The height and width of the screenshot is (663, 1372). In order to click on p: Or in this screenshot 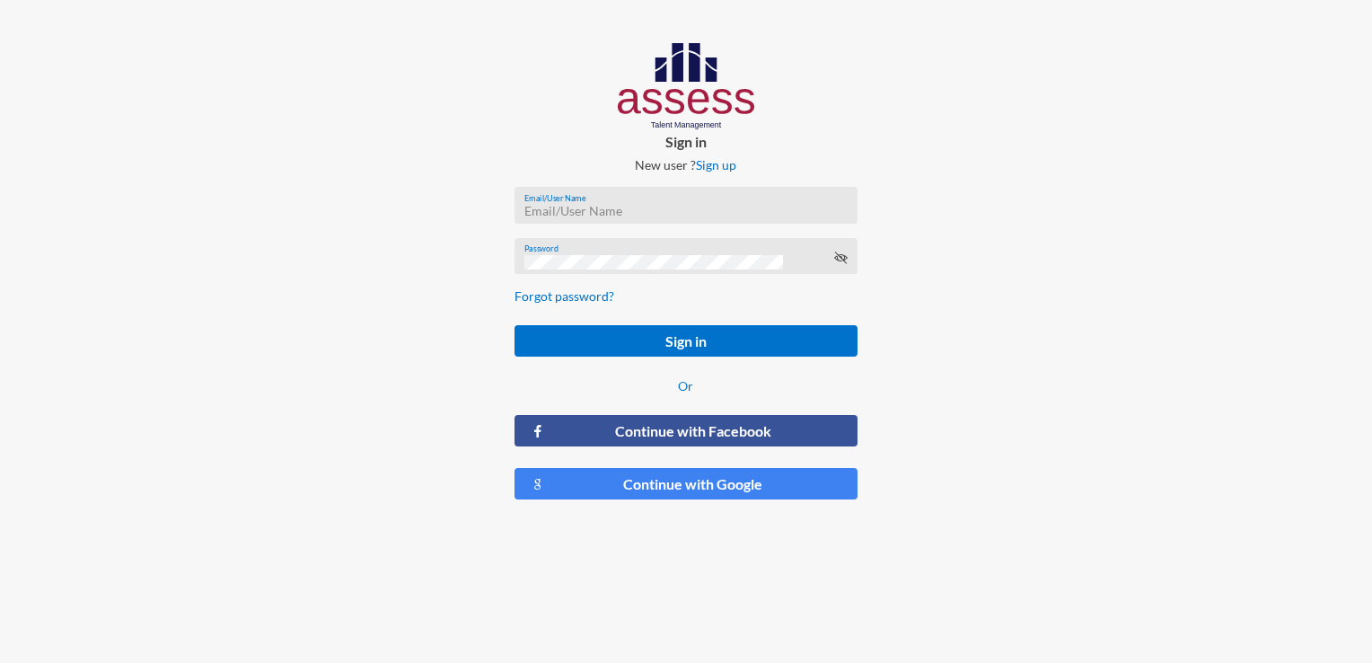, I will do `click(685, 385)`.